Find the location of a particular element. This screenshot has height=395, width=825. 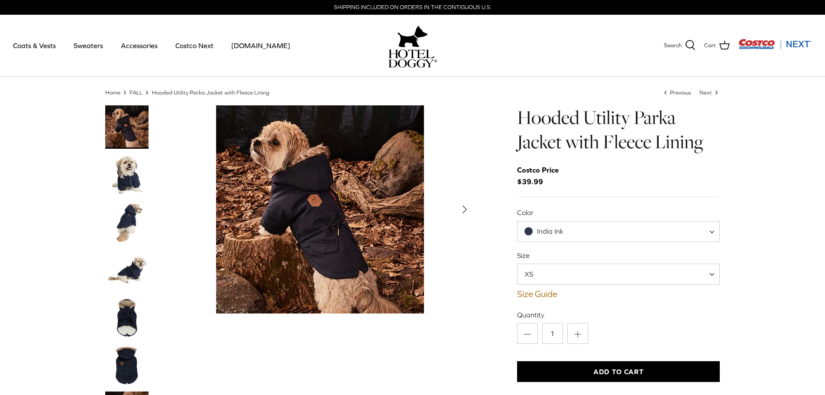

a: FALL is located at coordinates (136, 92).